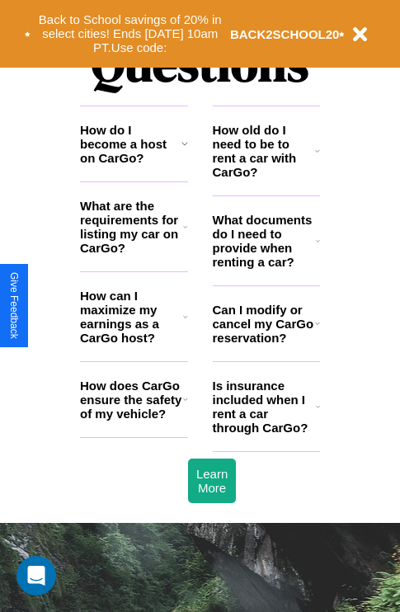 This screenshot has height=612, width=400. What do you see at coordinates (130, 143) in the screenshot?
I see `h3: How do I become a host on CarGo?` at bounding box center [130, 143].